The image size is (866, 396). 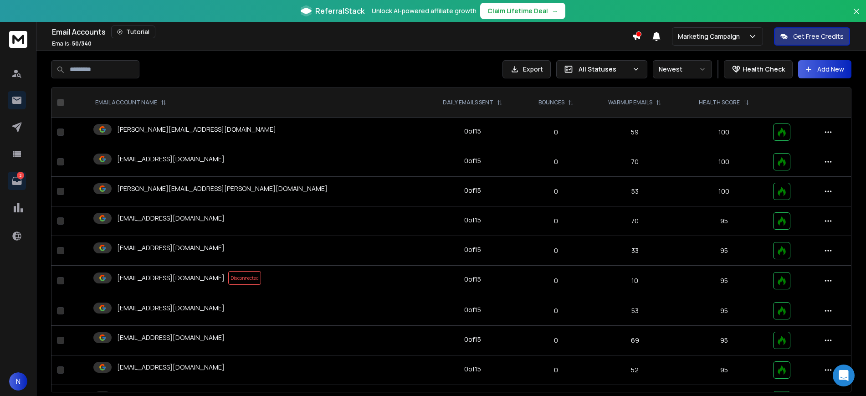 What do you see at coordinates (131, 103) in the screenshot?
I see `div: EMAIL ACCOUNT NAME` at bounding box center [131, 103].